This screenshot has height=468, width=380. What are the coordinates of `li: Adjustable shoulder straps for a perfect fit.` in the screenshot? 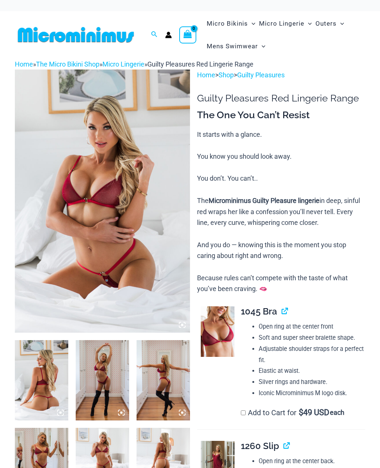 It's located at (312, 354).